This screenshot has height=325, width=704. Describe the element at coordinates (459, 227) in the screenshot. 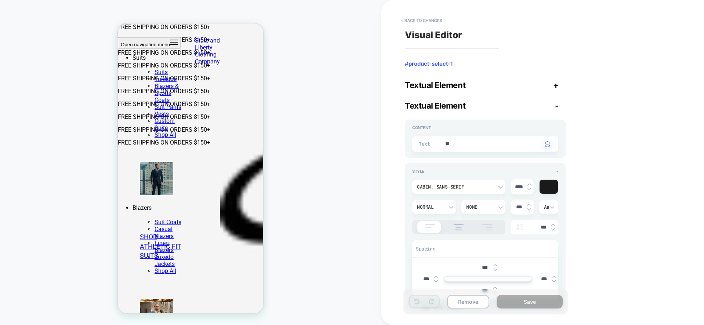

I see `img: align text center` at that location.